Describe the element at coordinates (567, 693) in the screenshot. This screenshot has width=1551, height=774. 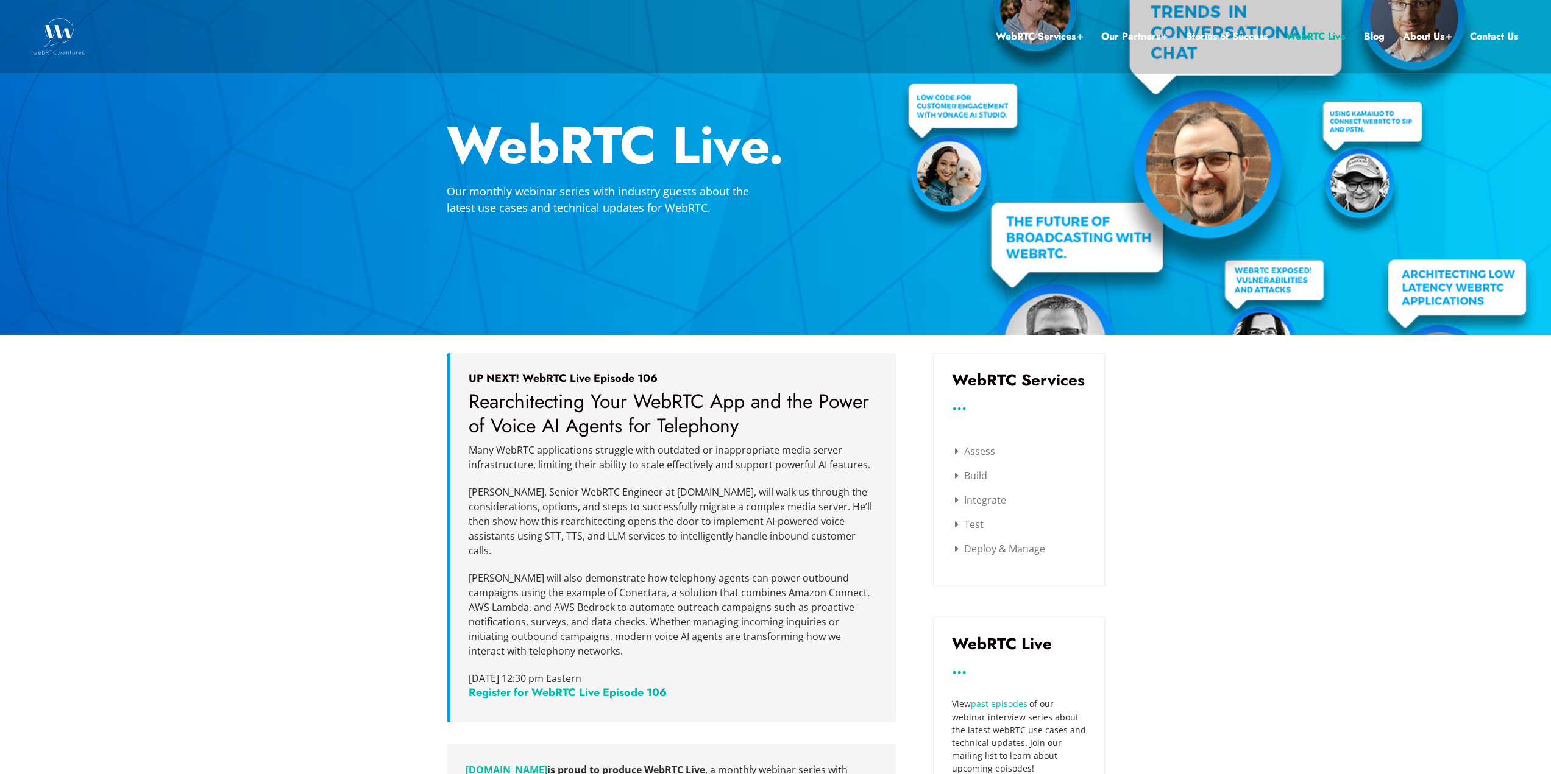
I see `a: Register for WebRTC Live Episode 106` at that location.